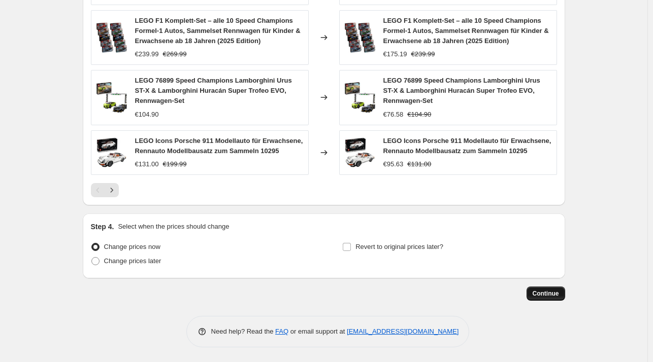 The width and height of the screenshot is (653, 362). Describe the element at coordinates (419, 164) in the screenshot. I see `strike: €131.00` at that location.